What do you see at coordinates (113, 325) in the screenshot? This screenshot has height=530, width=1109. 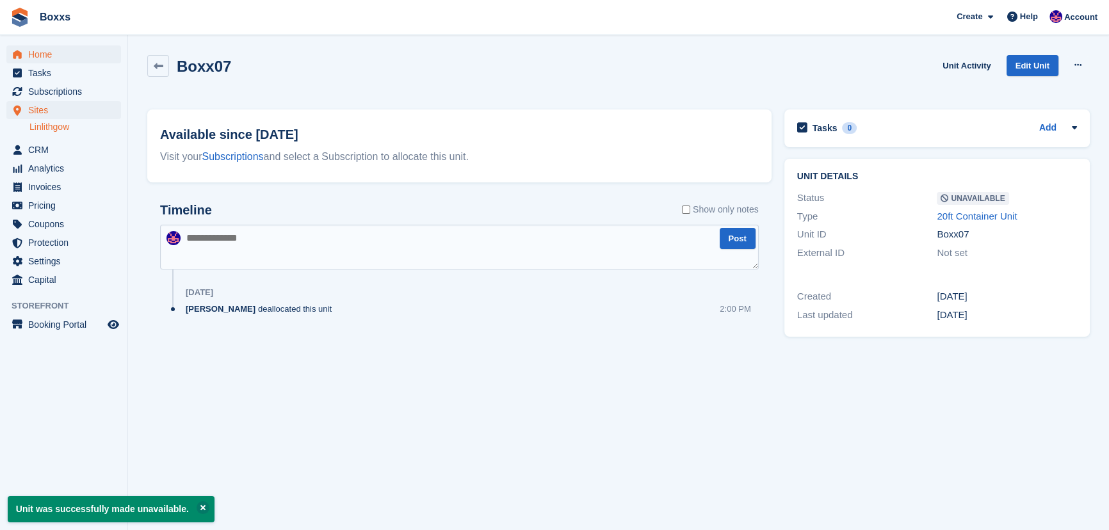 I see `a: Preview store` at bounding box center [113, 325].